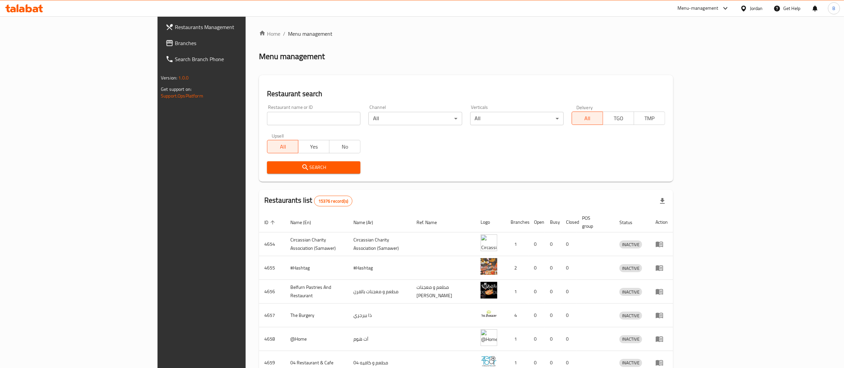 Image resolution: width=844 pixels, height=368 pixels. What do you see at coordinates (489, 314) in the screenshot?
I see `img: The Burgery` at bounding box center [489, 314].